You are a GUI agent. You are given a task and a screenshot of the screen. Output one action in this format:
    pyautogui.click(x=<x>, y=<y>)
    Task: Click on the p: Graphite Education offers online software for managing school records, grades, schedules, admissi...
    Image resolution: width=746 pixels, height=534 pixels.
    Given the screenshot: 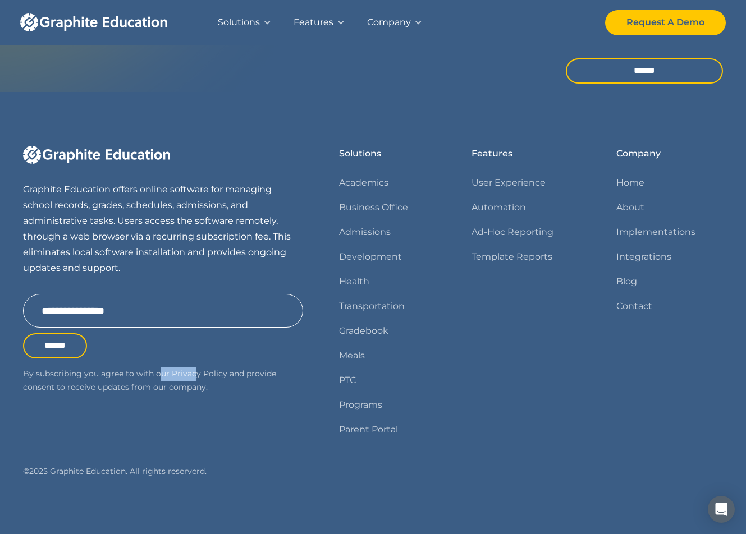 What is the action you would take?
    pyautogui.click(x=163, y=229)
    